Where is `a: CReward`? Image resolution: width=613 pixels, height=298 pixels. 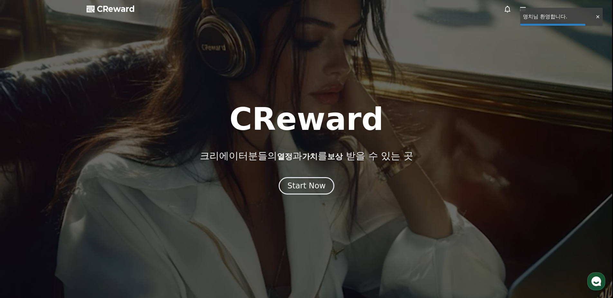 a: CReward is located at coordinates (111, 9).